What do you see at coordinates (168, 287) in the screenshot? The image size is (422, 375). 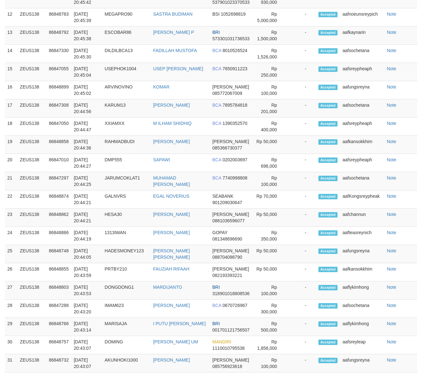 I see `a: MARDIJANTO` at bounding box center [168, 287].